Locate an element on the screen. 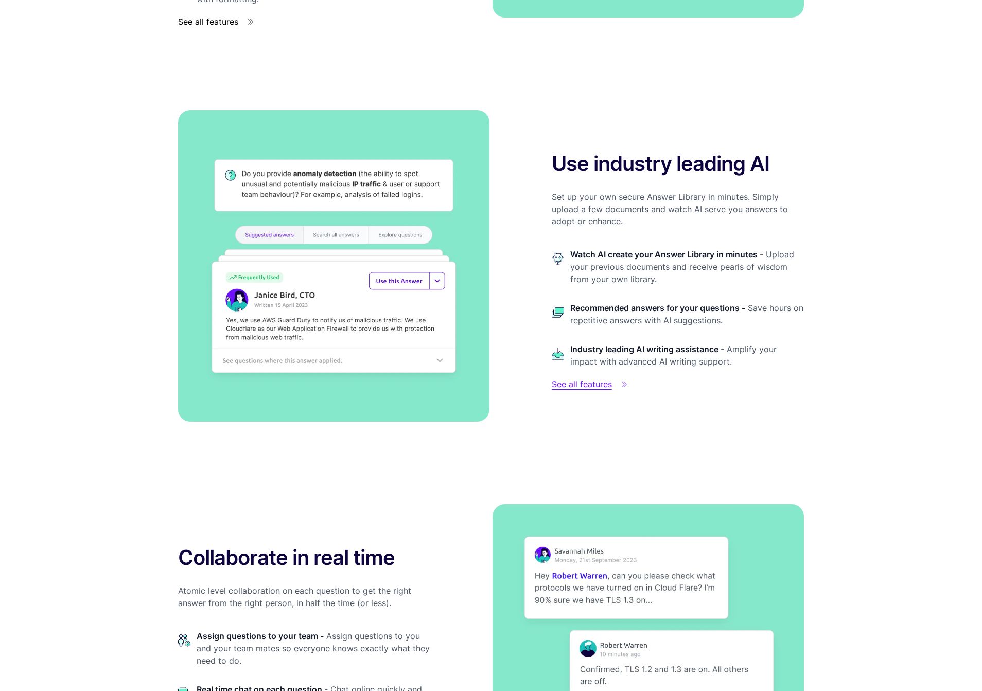 The image size is (982, 691). dd: Upload your previous documents and receive pearls of wisdom from your own library. is located at coordinates (682, 267).